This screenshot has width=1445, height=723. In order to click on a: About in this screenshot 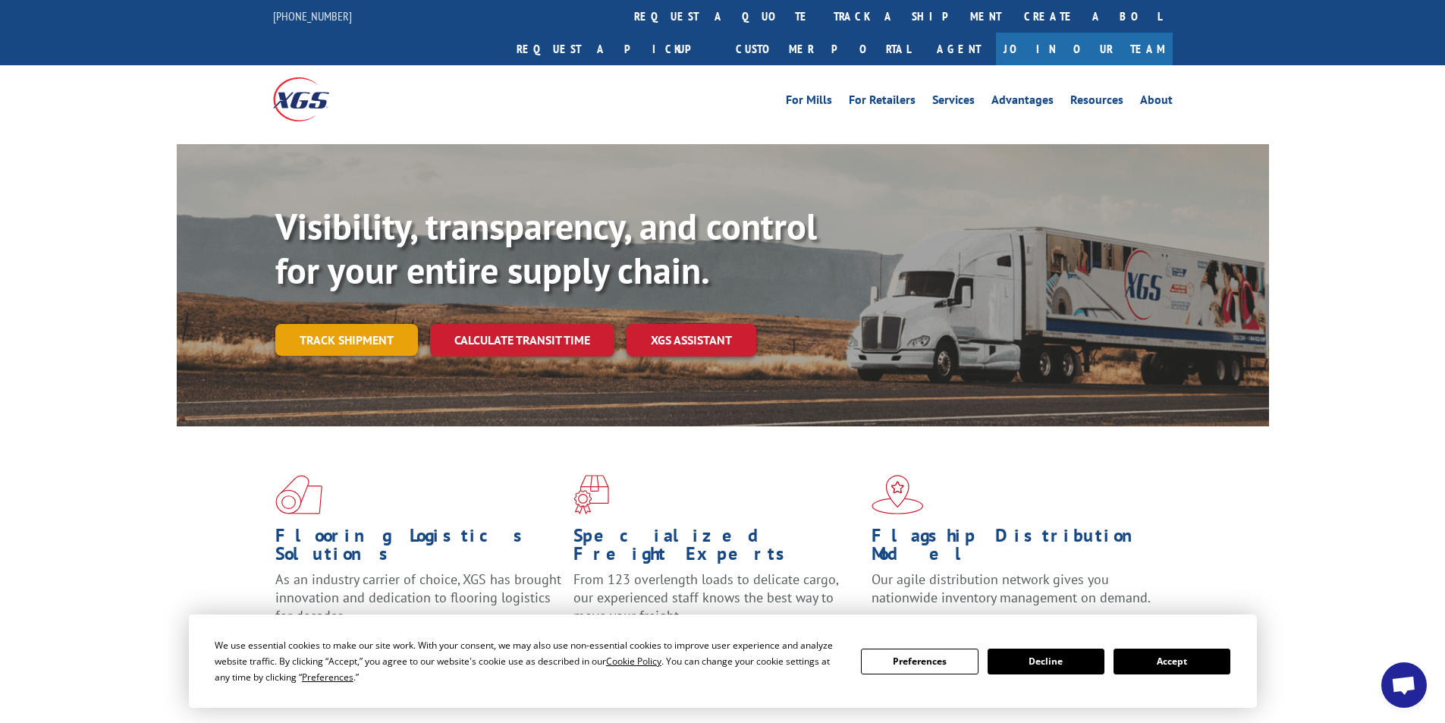, I will do `click(1156, 102)`.